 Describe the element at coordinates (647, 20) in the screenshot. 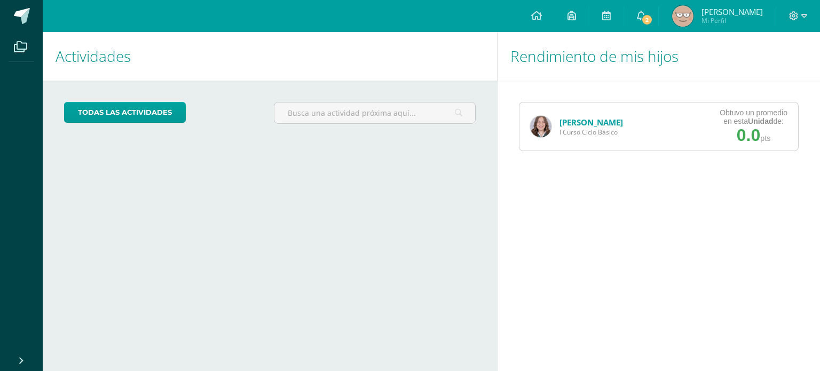

I see `span: 2` at that location.